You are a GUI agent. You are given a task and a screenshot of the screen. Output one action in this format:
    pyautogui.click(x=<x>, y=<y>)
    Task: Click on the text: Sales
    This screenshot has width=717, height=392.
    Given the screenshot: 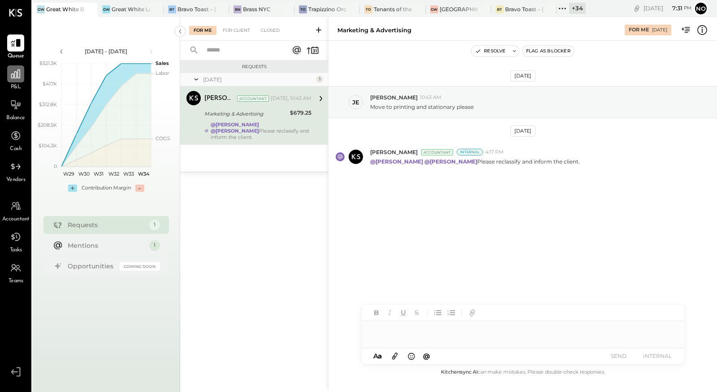 What is the action you would take?
    pyautogui.click(x=162, y=63)
    